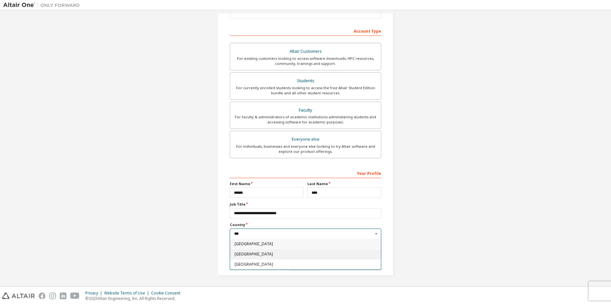  What do you see at coordinates (75, 296) in the screenshot?
I see `img: youtube.svg` at bounding box center [75, 296].